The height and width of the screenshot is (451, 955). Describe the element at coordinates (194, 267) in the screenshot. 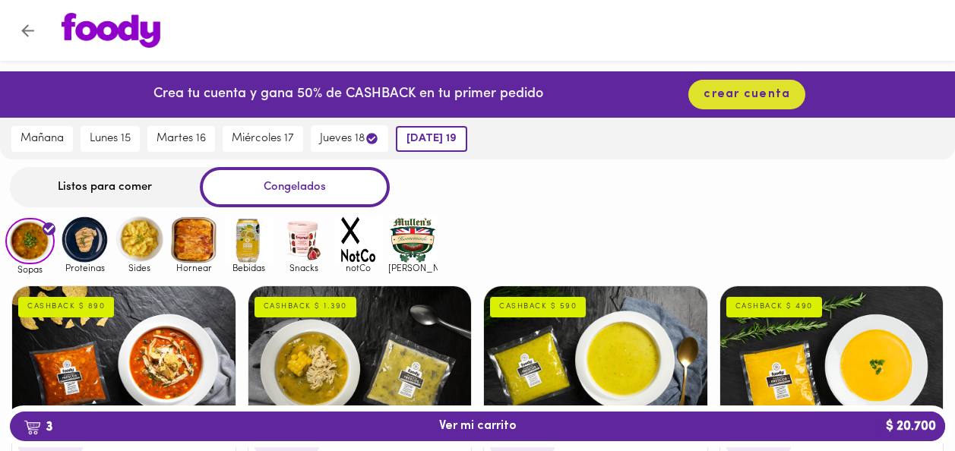

I see `span: Hornear` at that location.